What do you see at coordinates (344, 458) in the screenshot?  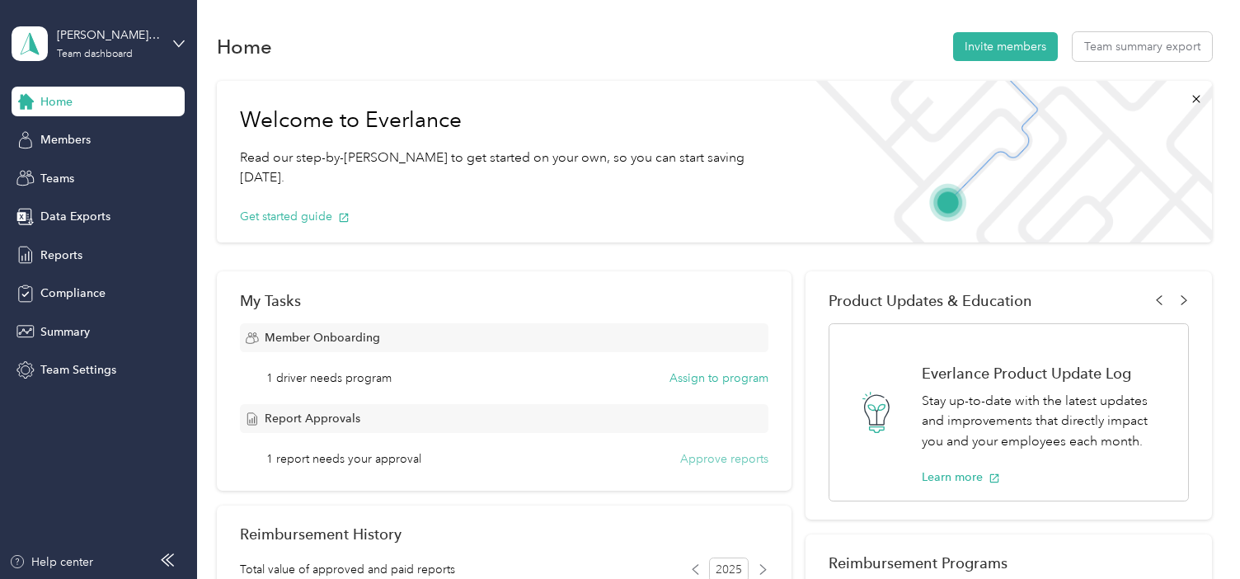 I see `span: 1 report needs your approval` at bounding box center [344, 458].